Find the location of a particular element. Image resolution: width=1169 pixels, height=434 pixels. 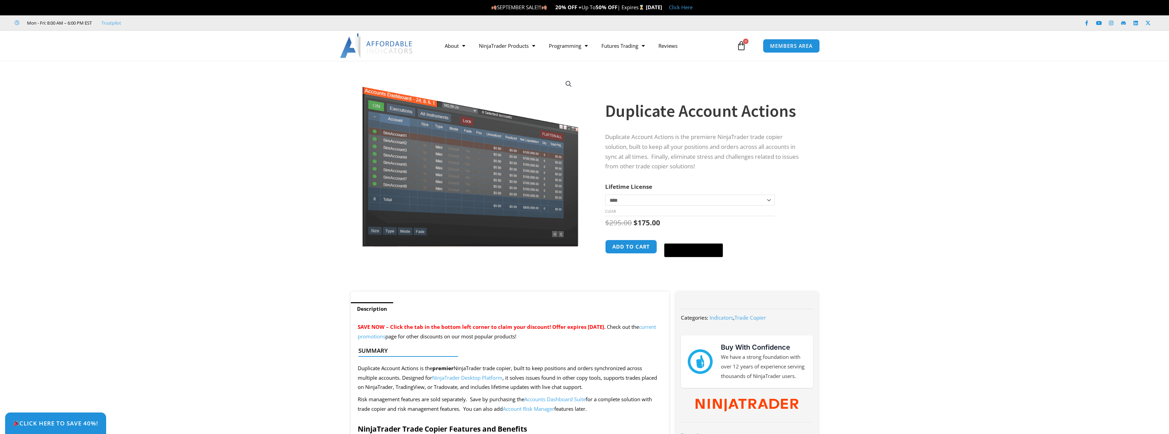

a: Reviews is located at coordinates (668, 46).